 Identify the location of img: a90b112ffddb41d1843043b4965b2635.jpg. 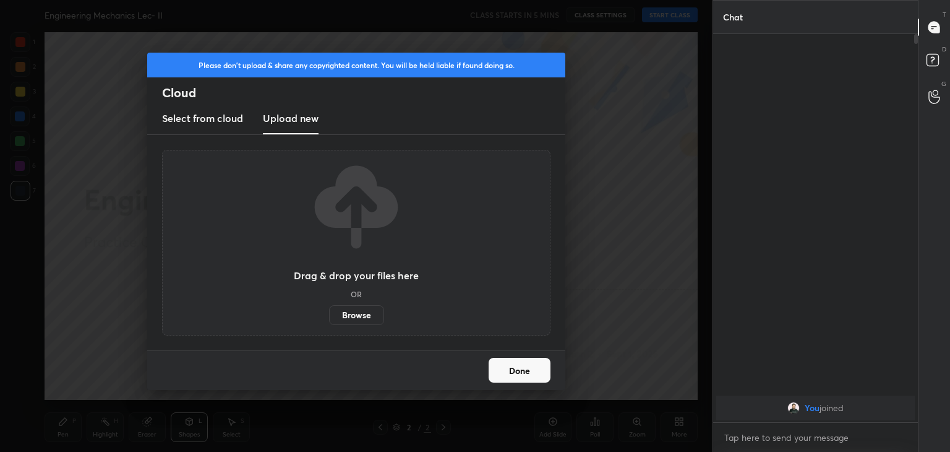
(794, 408).